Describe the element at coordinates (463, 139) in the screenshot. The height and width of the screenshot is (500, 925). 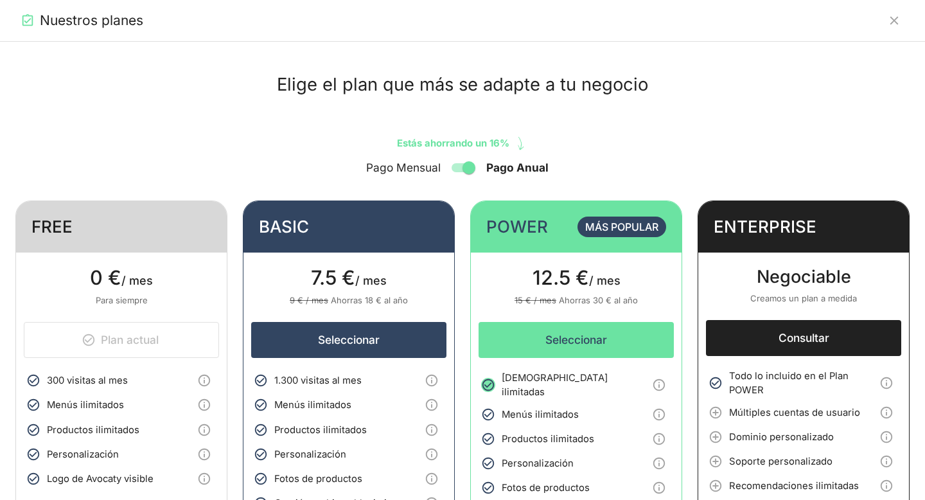
I see `p: Estás ahorrando un 16%` at that location.